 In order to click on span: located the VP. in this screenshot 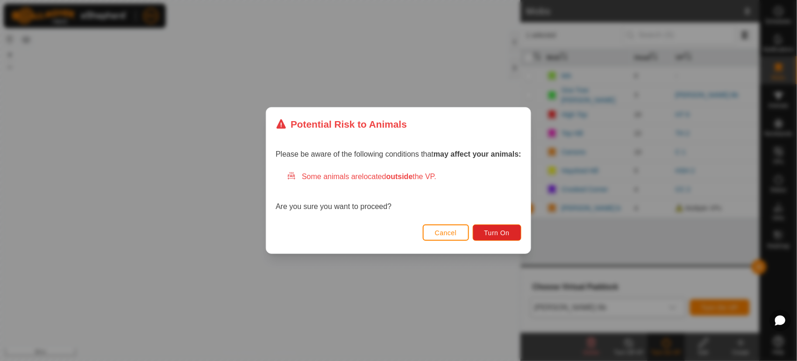, I will do `click(399, 176)`.